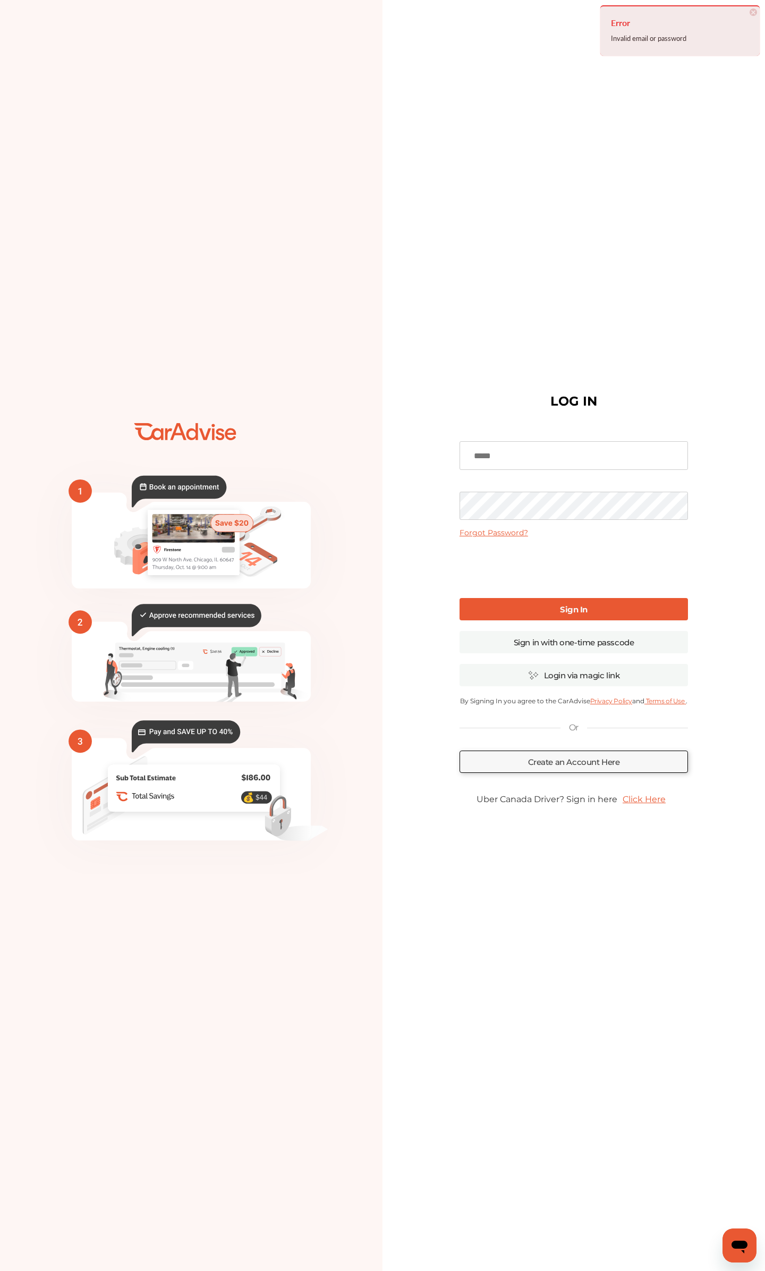 The image size is (765, 1271). What do you see at coordinates (547, 799) in the screenshot?
I see `span: Uber Canada Driver? Sign in here` at bounding box center [547, 799].